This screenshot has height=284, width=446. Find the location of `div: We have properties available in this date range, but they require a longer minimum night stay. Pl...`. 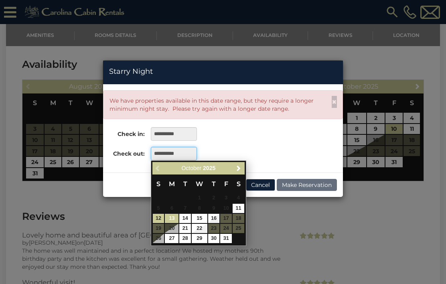

div: We have properties available in this date range, but they require a longer minimum night stay. Pl... is located at coordinates (219, 105).